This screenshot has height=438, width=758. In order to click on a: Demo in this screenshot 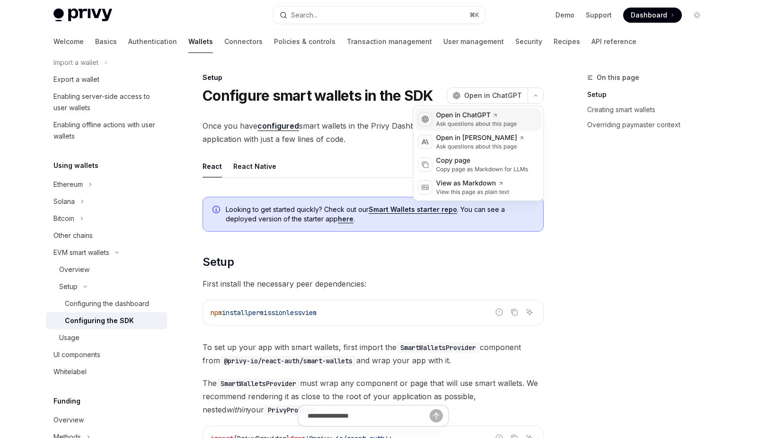, I will do `click(565, 15)`.